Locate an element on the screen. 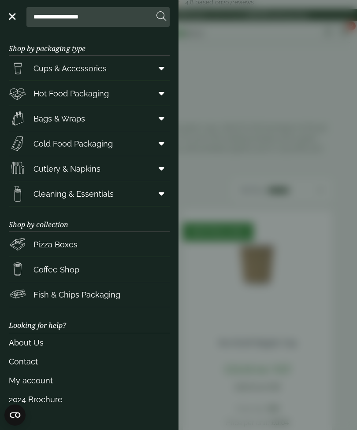  span: Bags & Wraps is located at coordinates (59, 118).